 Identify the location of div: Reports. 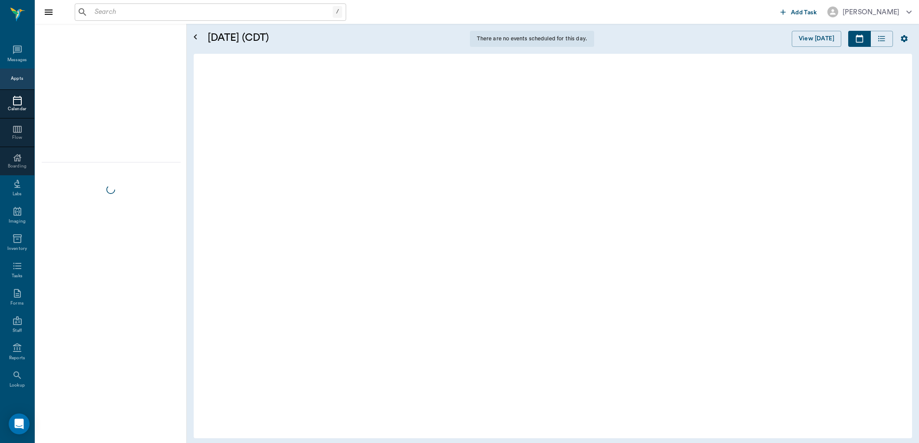
(17, 358).